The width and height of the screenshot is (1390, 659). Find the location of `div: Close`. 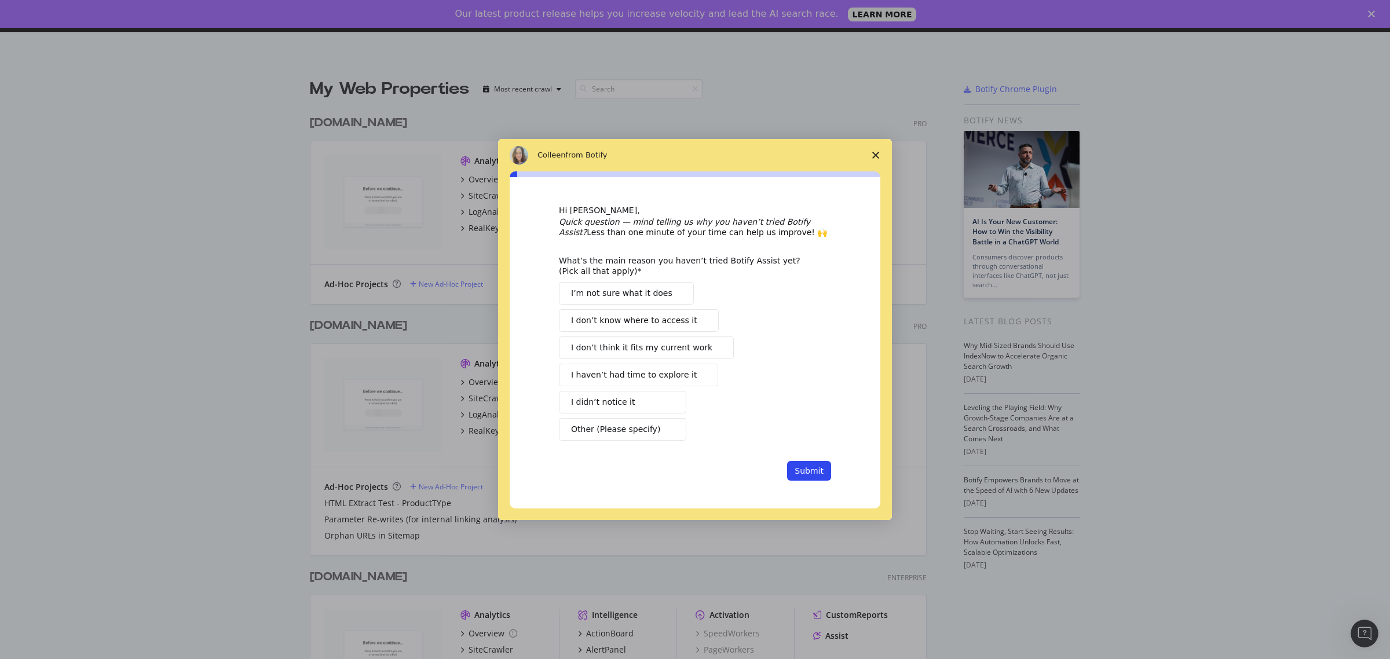

div: Close is located at coordinates (1373, 14).